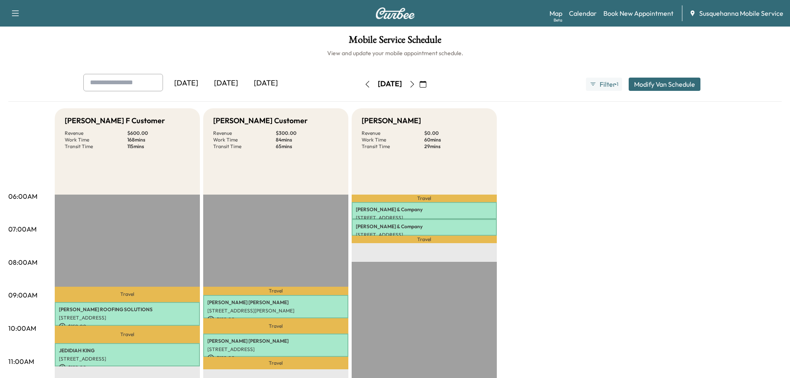 This screenshot has height=378, width=790. I want to click on p: 06:00AM, so click(23, 196).